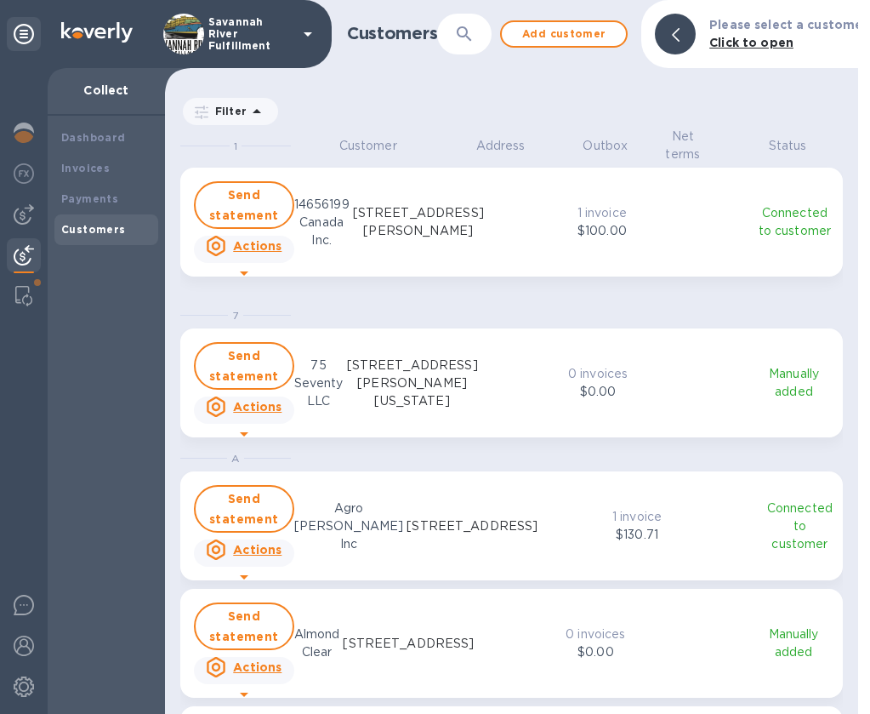 The image size is (870, 714). What do you see at coordinates (317, 643) in the screenshot?
I see `p: Almond Clear` at bounding box center [317, 643].